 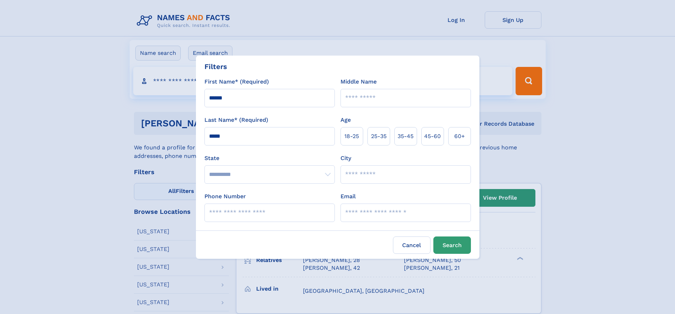 What do you see at coordinates (345, 120) in the screenshot?
I see `label: Age` at bounding box center [345, 120].